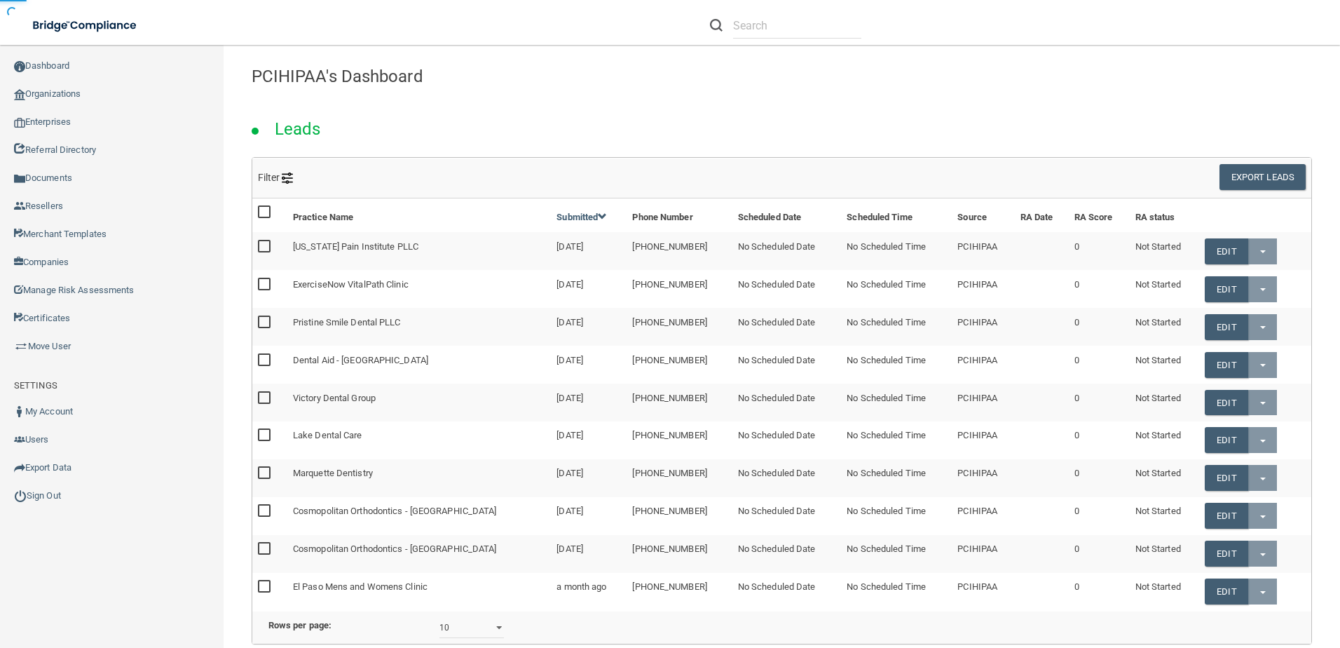 Image resolution: width=1340 pixels, height=648 pixels. Describe the element at coordinates (20, 179) in the screenshot. I see `img: icon-documents.8dae5593.png` at that location.